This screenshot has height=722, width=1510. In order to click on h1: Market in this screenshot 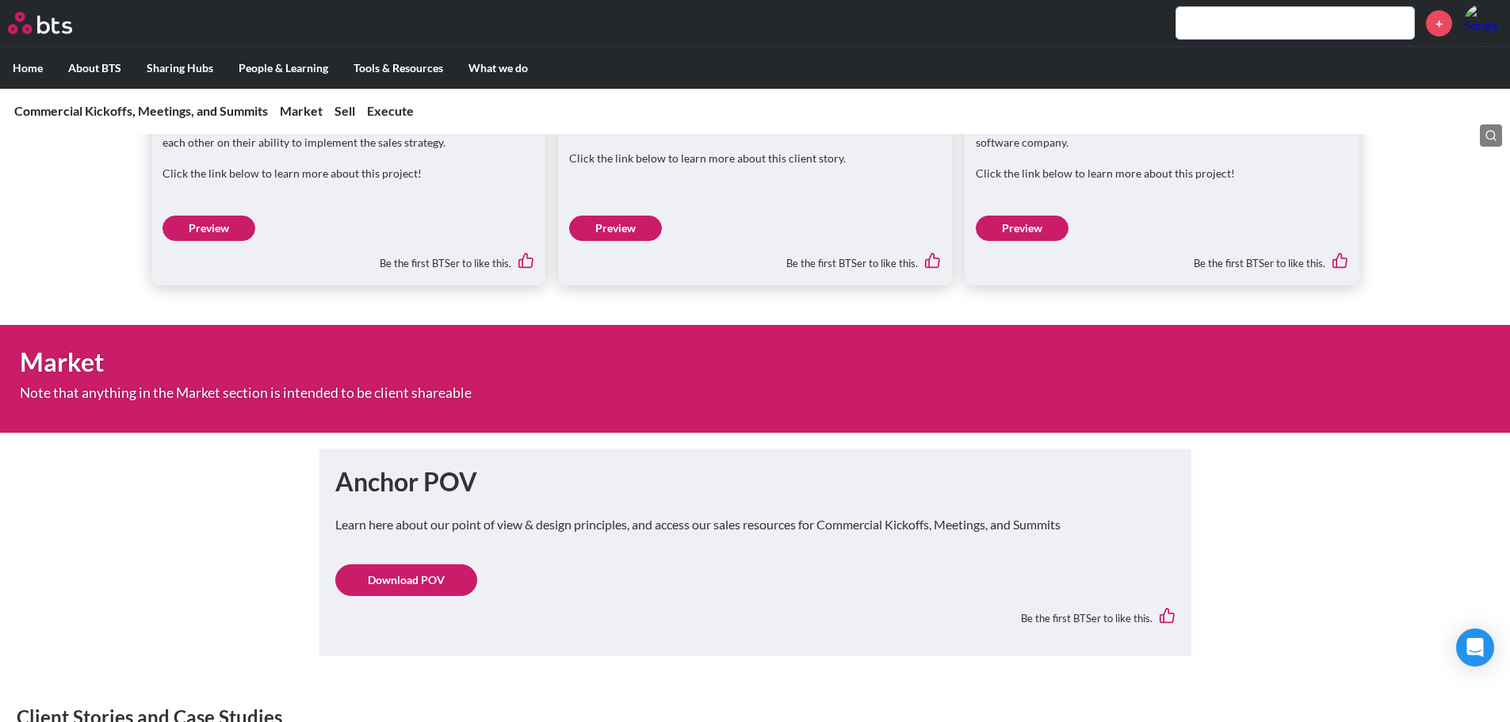, I will do `click(534, 362)`.